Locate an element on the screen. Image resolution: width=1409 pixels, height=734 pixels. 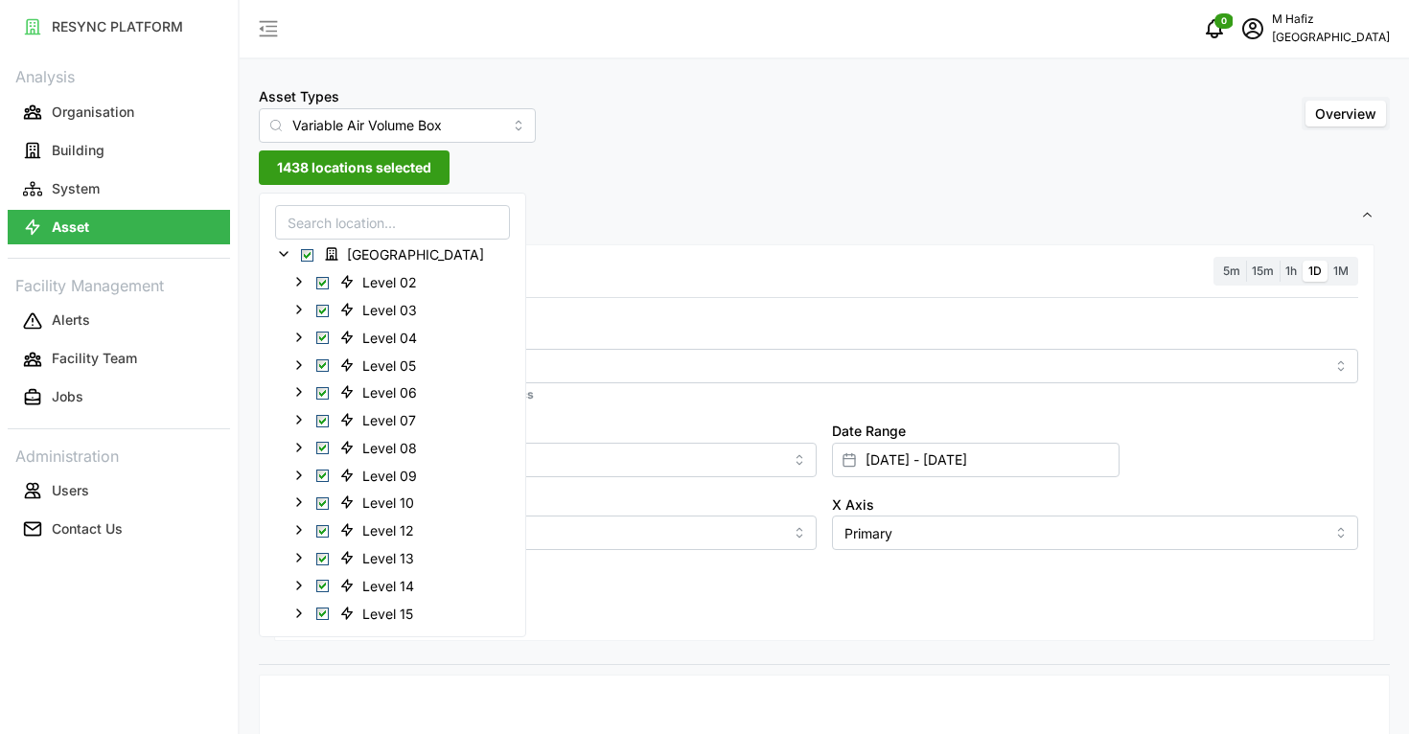
input: Select chart type is located at coordinates (553, 460).